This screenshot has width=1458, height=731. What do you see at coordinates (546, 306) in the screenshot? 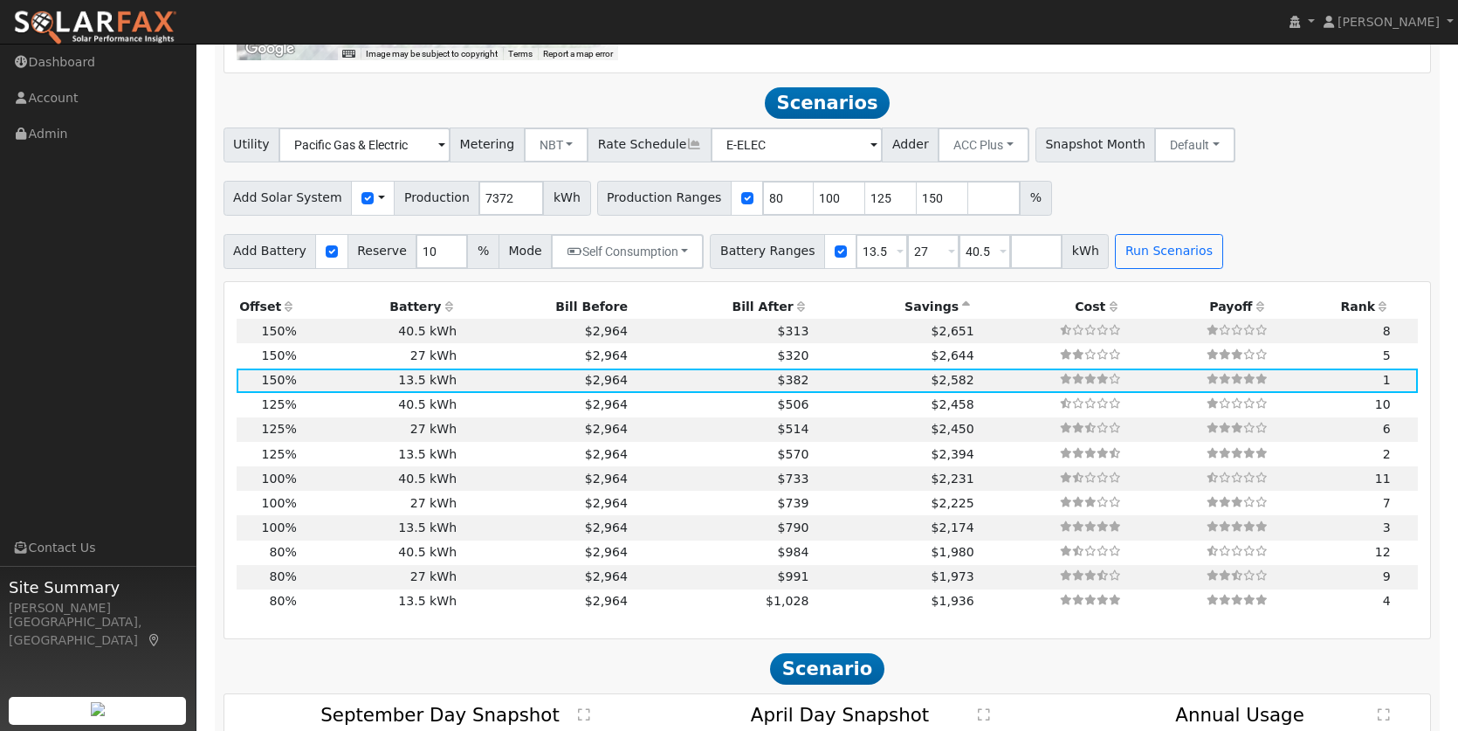
I see `th: Bill Before` at bounding box center [546, 306].